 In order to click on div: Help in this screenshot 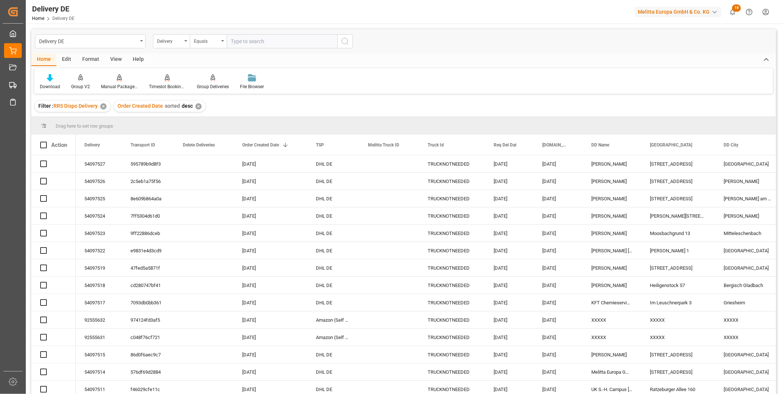, I will do `click(138, 60)`.